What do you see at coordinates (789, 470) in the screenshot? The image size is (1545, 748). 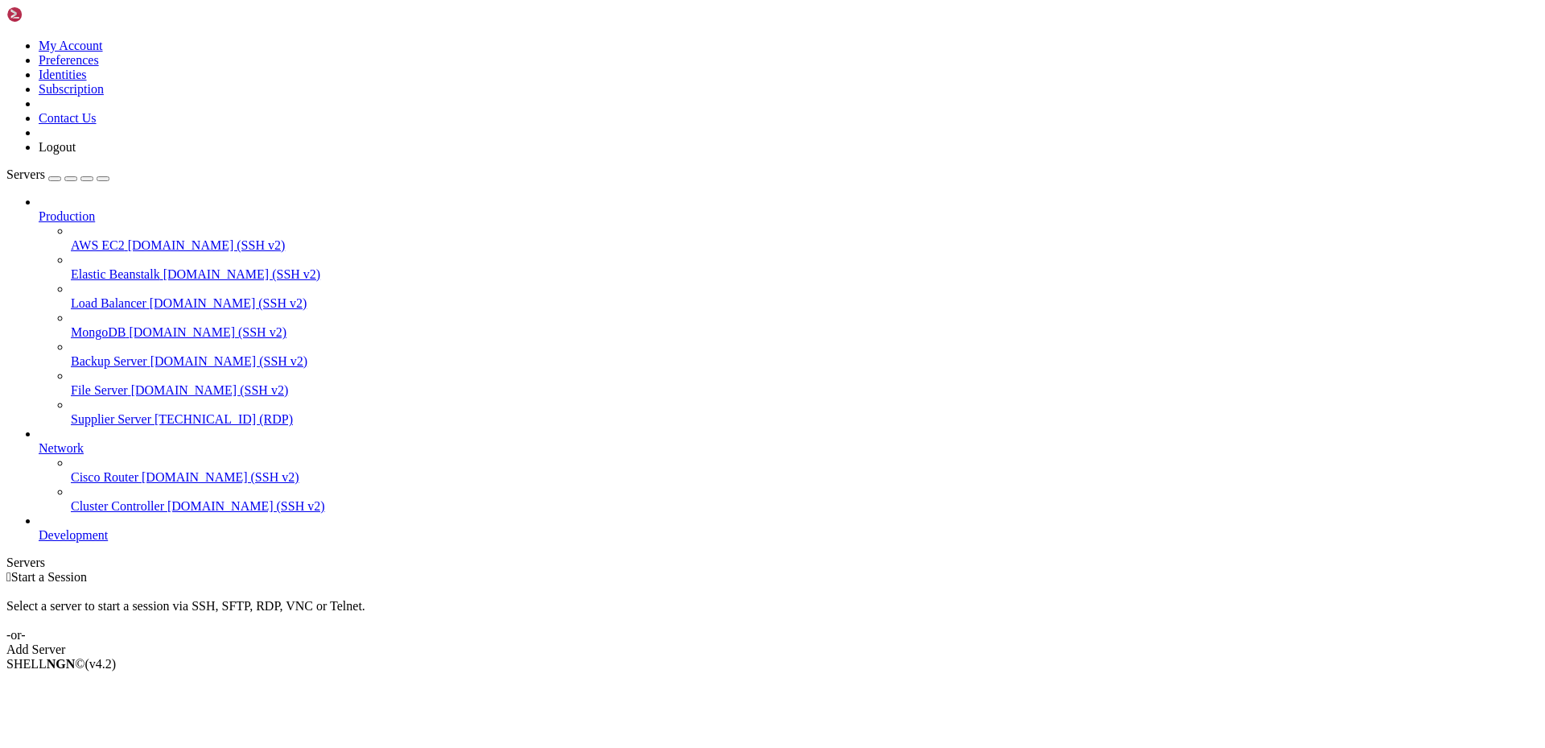 I see `li: Network` at bounding box center [789, 470].